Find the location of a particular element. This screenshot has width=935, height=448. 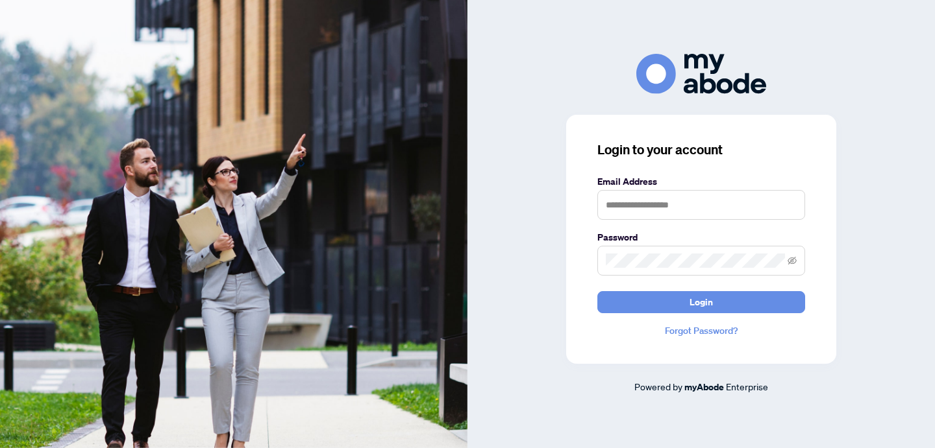

h3: Login to your account is located at coordinates (701, 150).